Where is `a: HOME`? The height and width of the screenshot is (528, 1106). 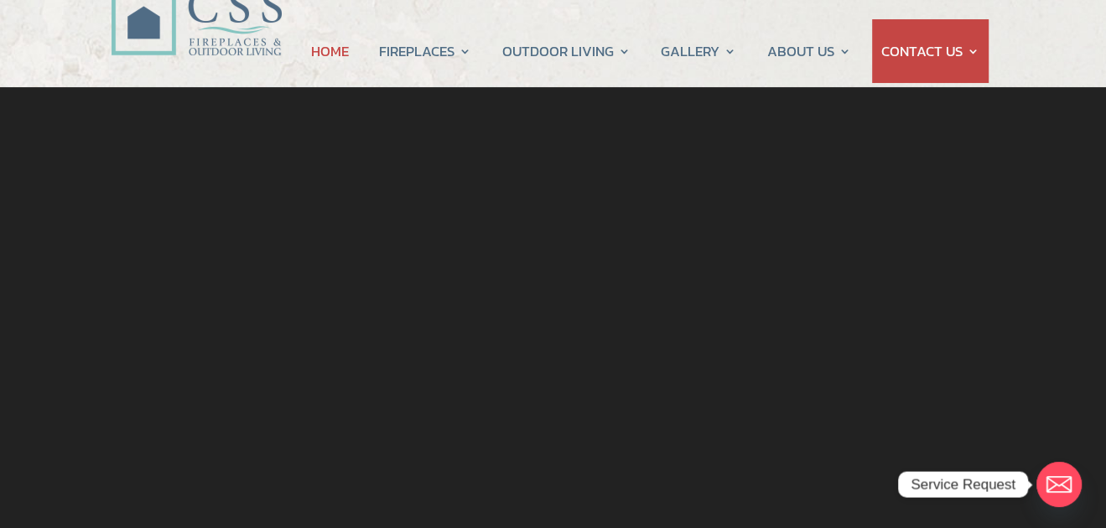
a: HOME is located at coordinates (329, 51).